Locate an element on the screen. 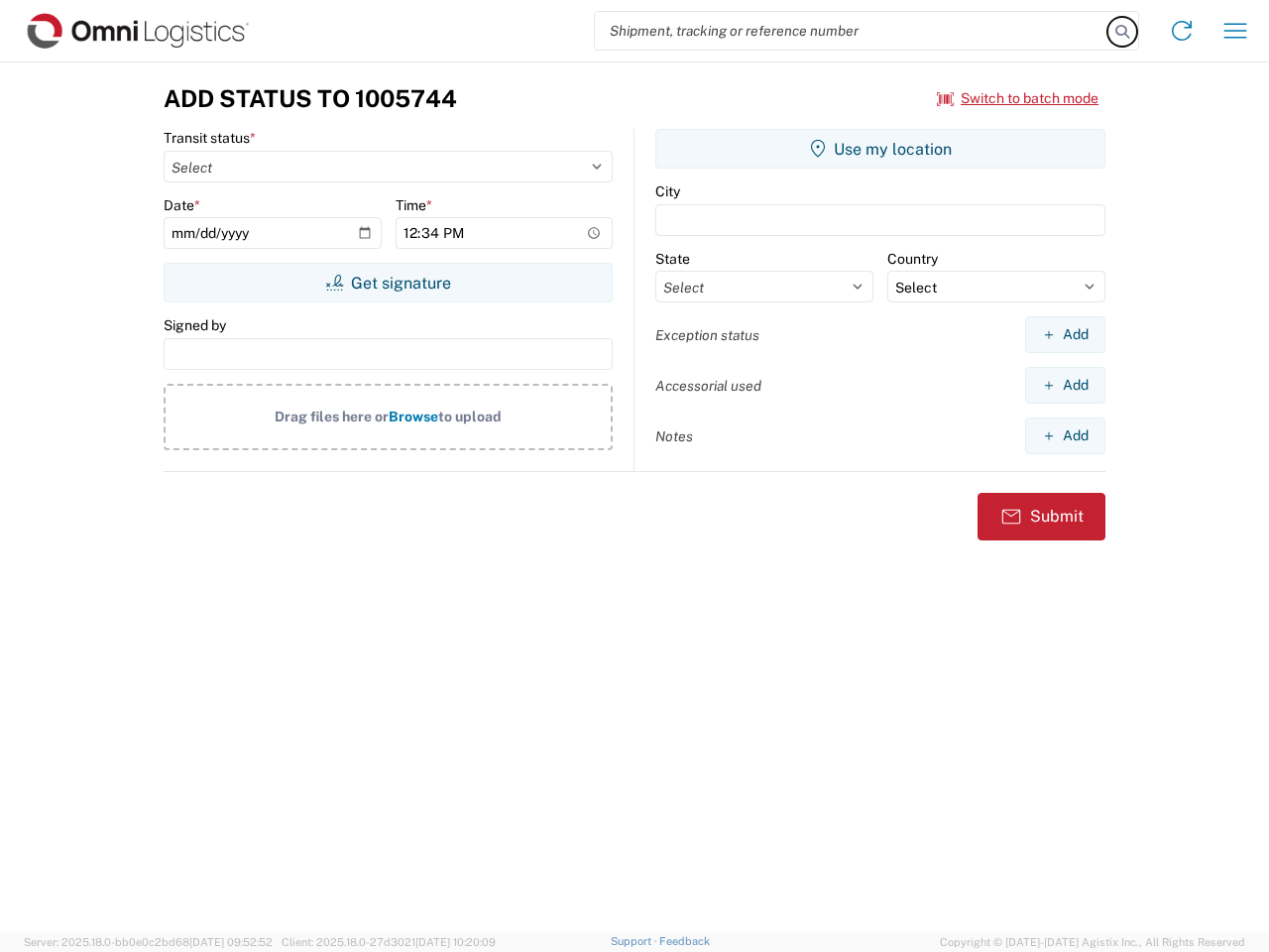  button: Switch to batch mode is located at coordinates (1017, 98).